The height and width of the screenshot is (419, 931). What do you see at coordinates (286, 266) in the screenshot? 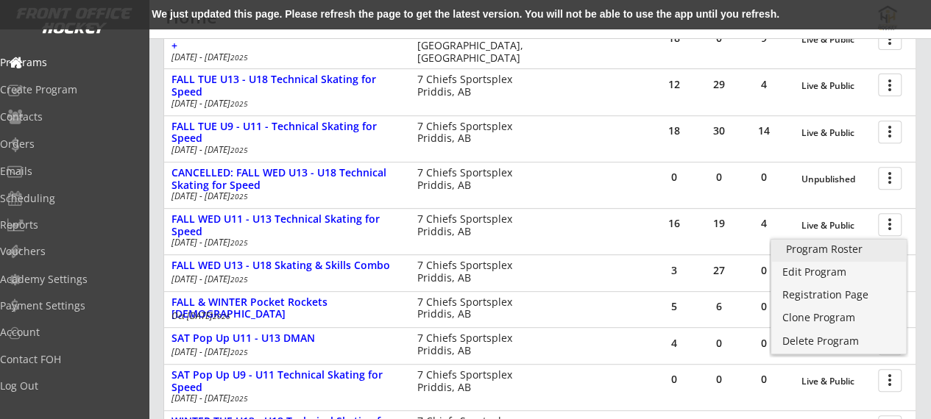
I see `div: FALL WED U13 - U18 Skating & Skills Combo` at bounding box center [286, 266].